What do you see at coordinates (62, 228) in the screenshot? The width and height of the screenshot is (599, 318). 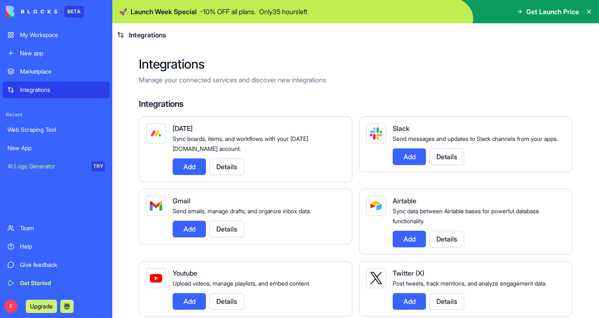 I see `div: Team` at bounding box center [62, 228].